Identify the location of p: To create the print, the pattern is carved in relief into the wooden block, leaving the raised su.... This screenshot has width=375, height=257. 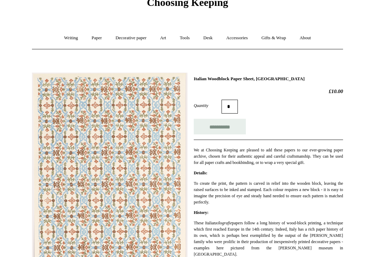
(269, 193).